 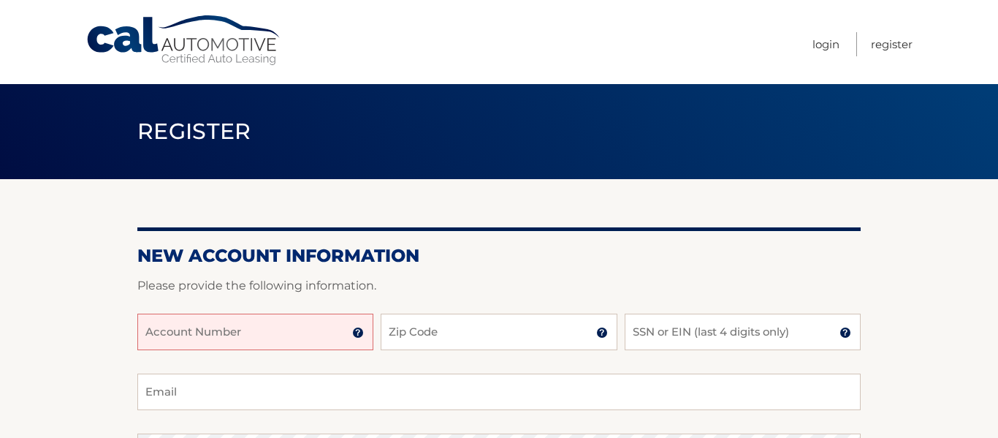 I want to click on input: Zip Code, so click(x=498, y=332).